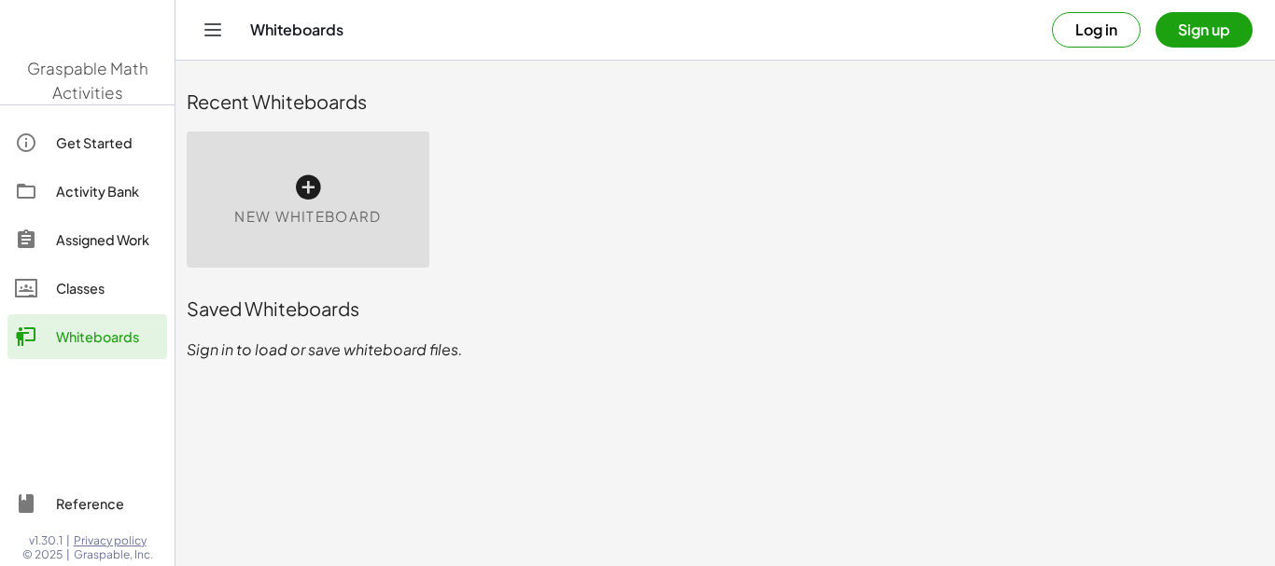 This screenshot has width=1275, height=566. Describe the element at coordinates (107, 337) in the screenshot. I see `div: Whiteboards` at that location.